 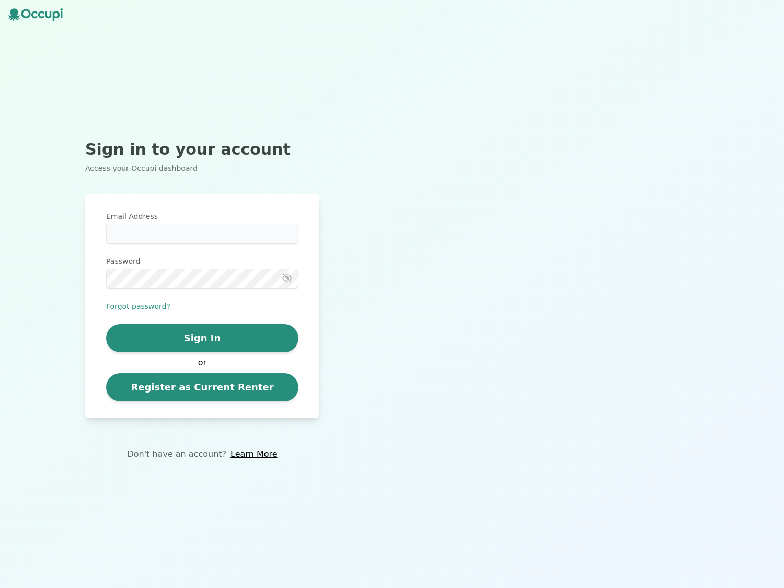 I want to click on p: Access your Occupi dashboard, so click(x=202, y=168).